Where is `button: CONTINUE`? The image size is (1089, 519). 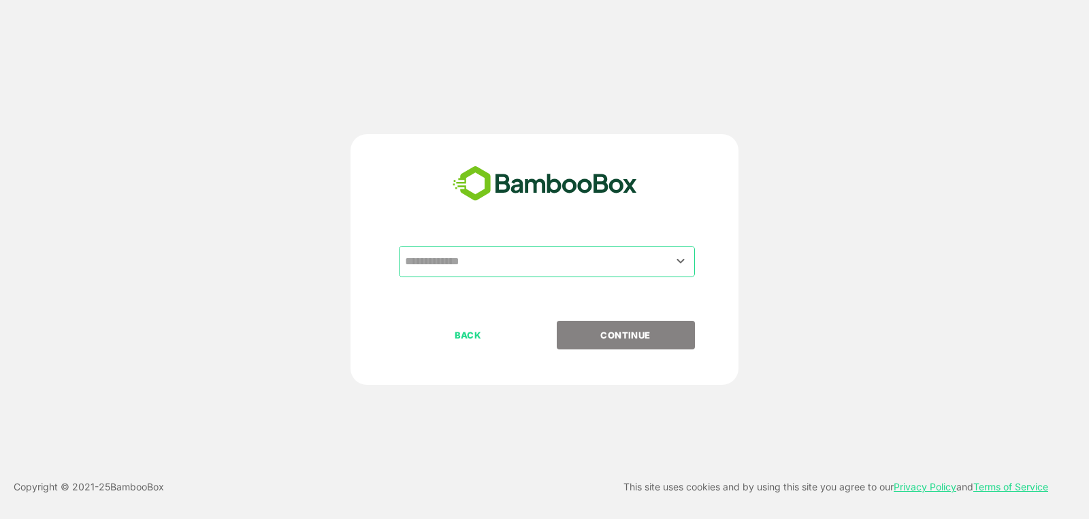
button: CONTINUE is located at coordinates (626, 335).